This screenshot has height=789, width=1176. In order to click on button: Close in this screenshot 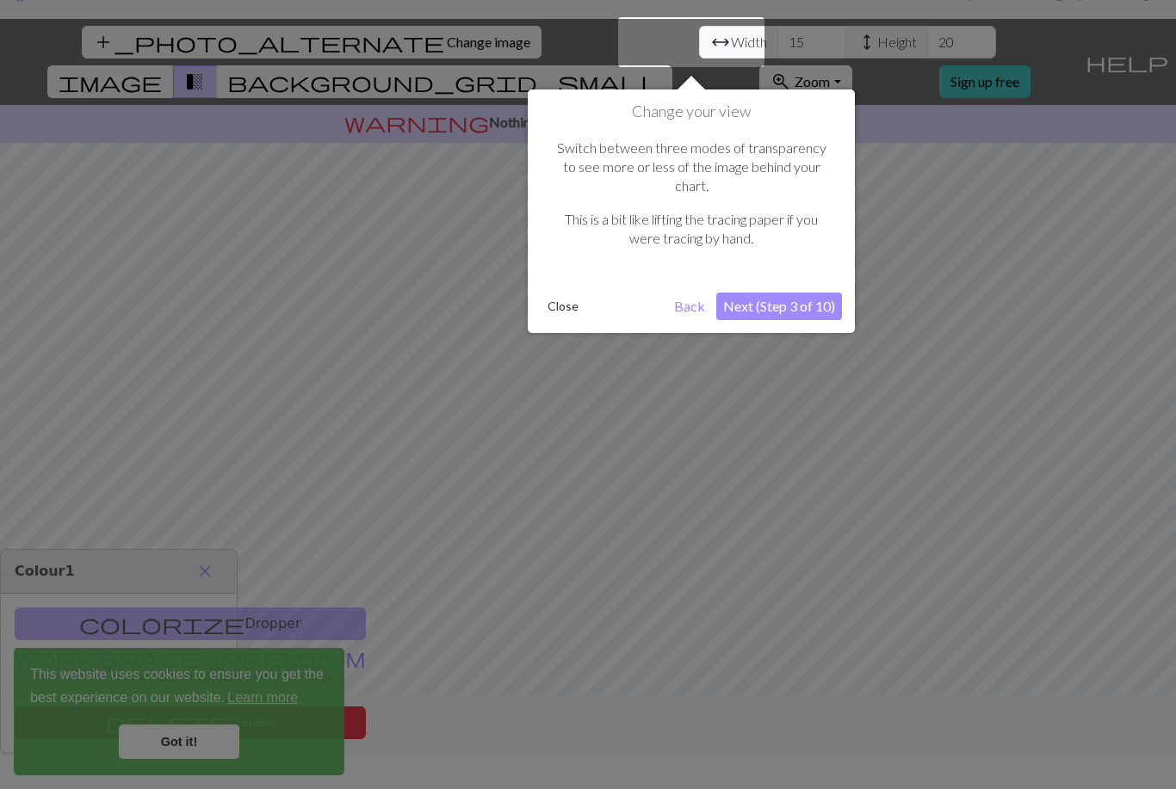, I will do `click(563, 306)`.